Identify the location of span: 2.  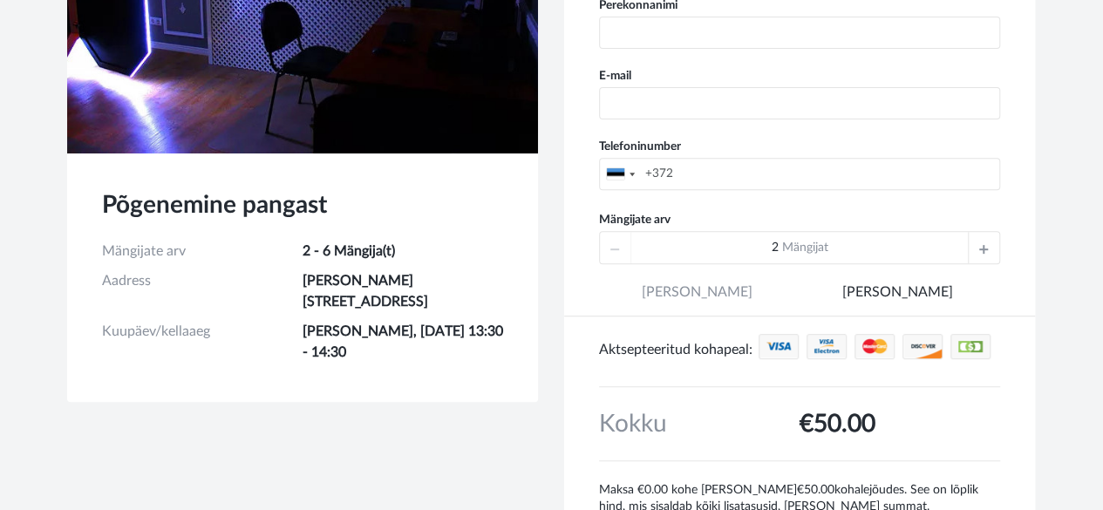
(774, 248).